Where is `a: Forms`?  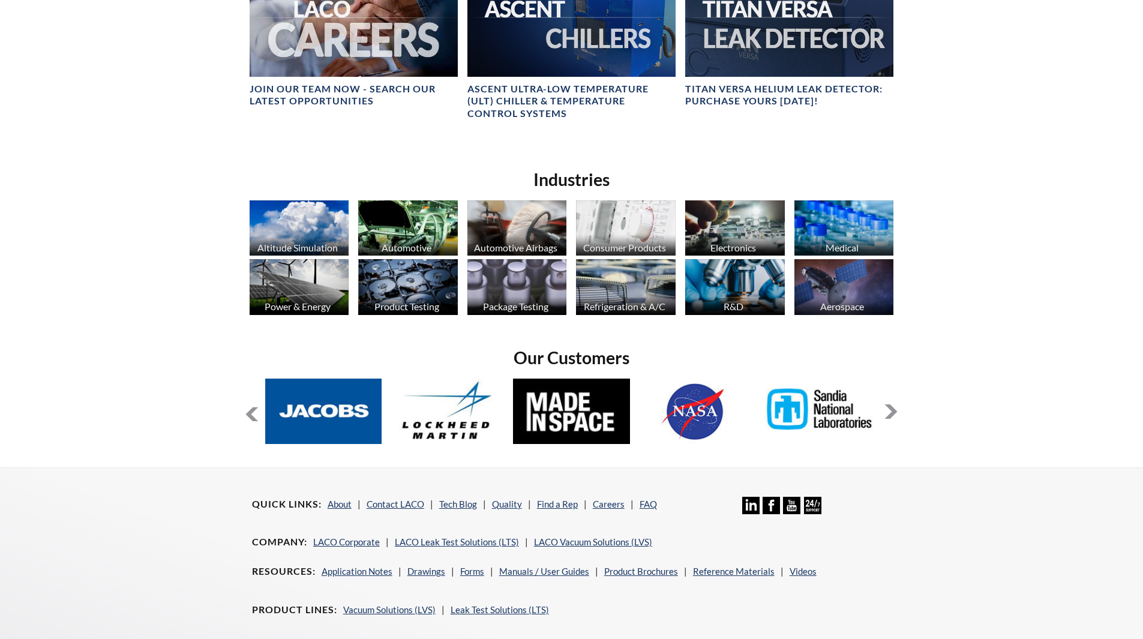
a: Forms is located at coordinates (472, 571).